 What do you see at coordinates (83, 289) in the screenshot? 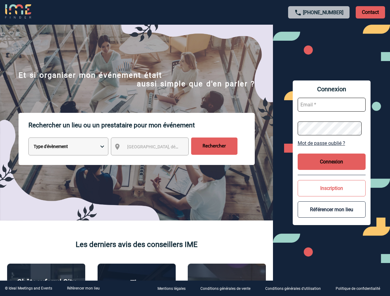
I see `a: Référencer mon lieu` at bounding box center [83, 289].